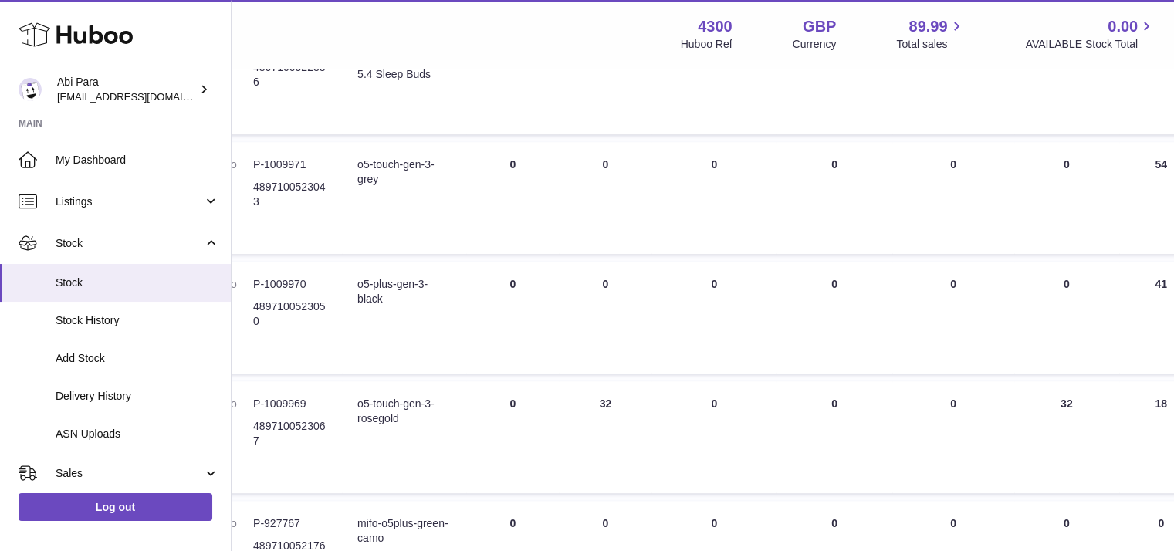 The width and height of the screenshot is (1174, 551). What do you see at coordinates (404, 292) in the screenshot?
I see `div: o5-plus-gen-3-black` at bounding box center [404, 292].